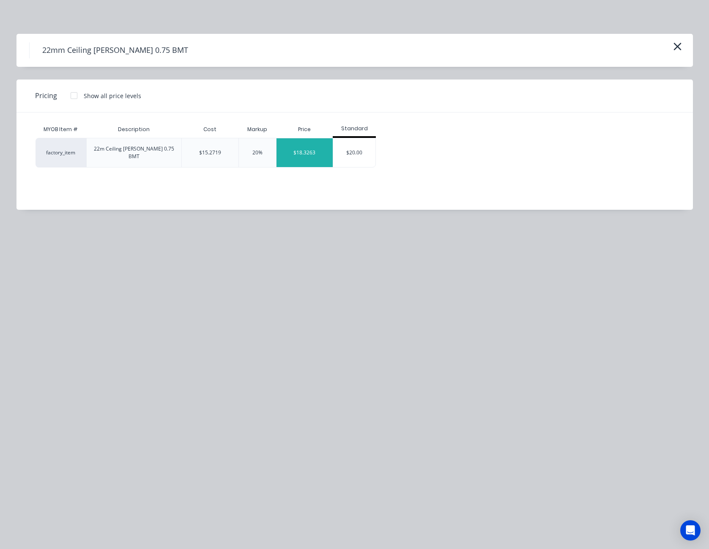 The height and width of the screenshot is (549, 709). What do you see at coordinates (210, 153) in the screenshot?
I see `div: $15.2719` at bounding box center [210, 153].